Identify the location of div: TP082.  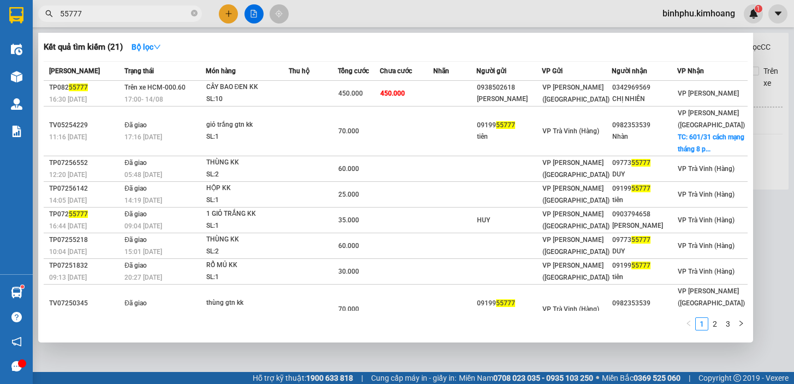
(85, 87).